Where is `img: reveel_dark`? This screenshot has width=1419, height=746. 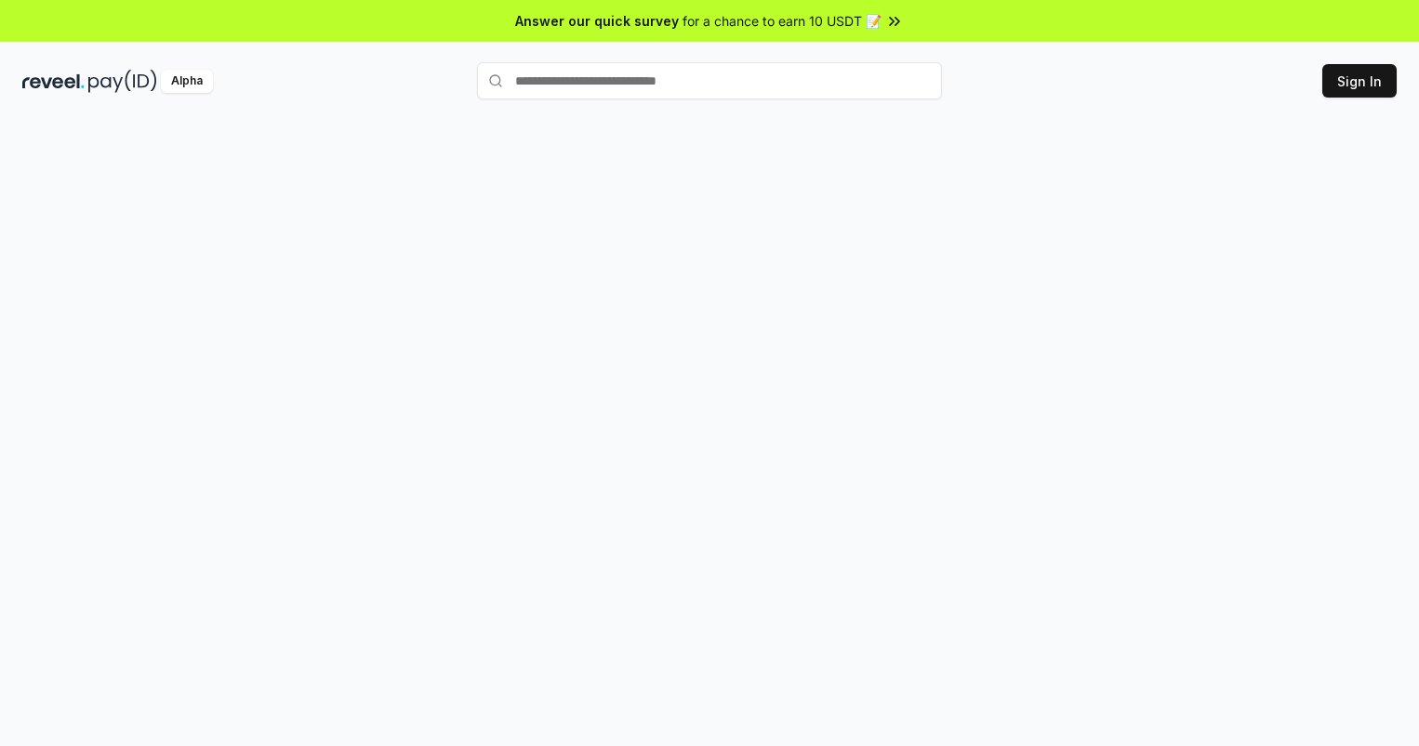 img: reveel_dark is located at coordinates (53, 81).